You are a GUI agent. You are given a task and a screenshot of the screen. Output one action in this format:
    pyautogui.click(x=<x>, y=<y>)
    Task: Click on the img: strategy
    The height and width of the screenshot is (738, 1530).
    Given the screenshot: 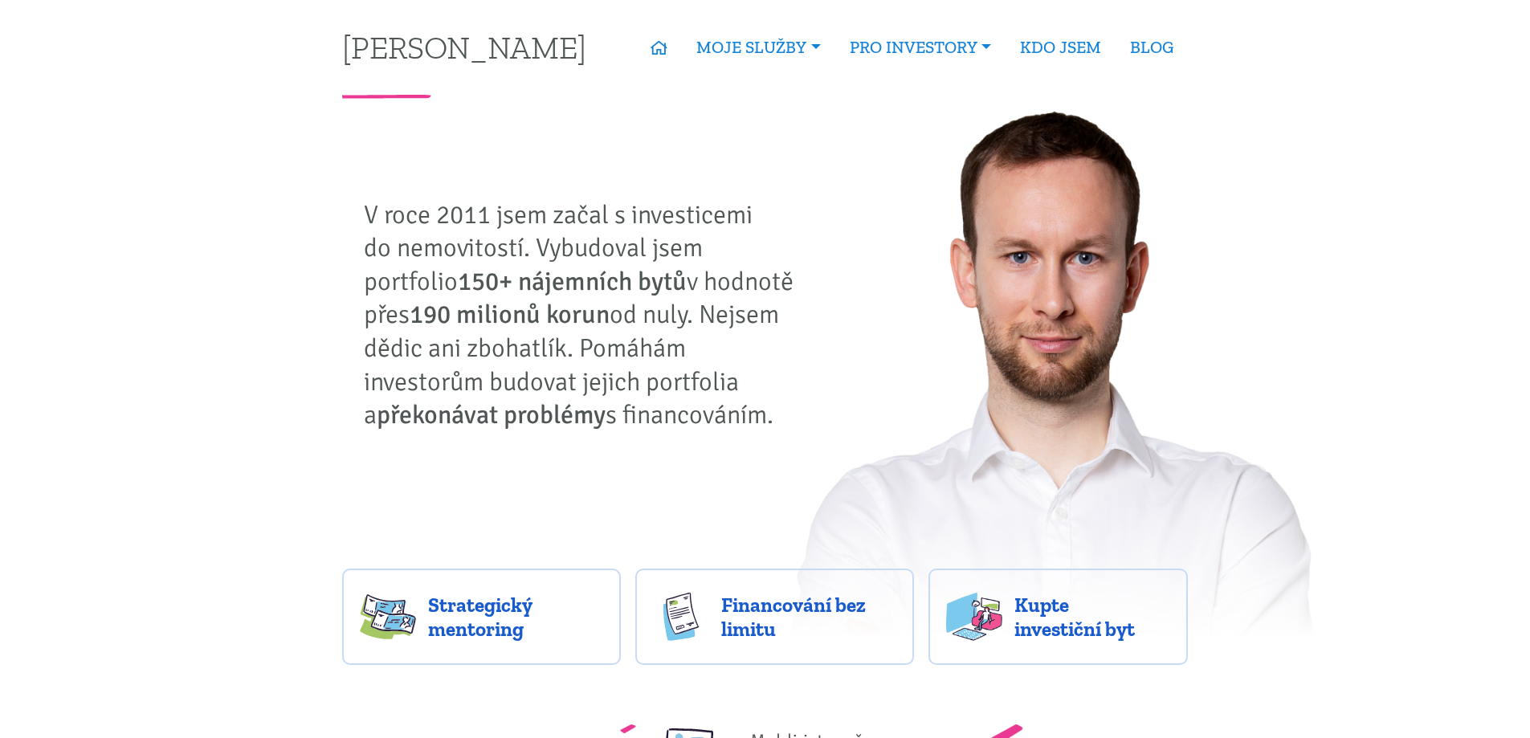 What is the action you would take?
    pyautogui.click(x=388, y=617)
    